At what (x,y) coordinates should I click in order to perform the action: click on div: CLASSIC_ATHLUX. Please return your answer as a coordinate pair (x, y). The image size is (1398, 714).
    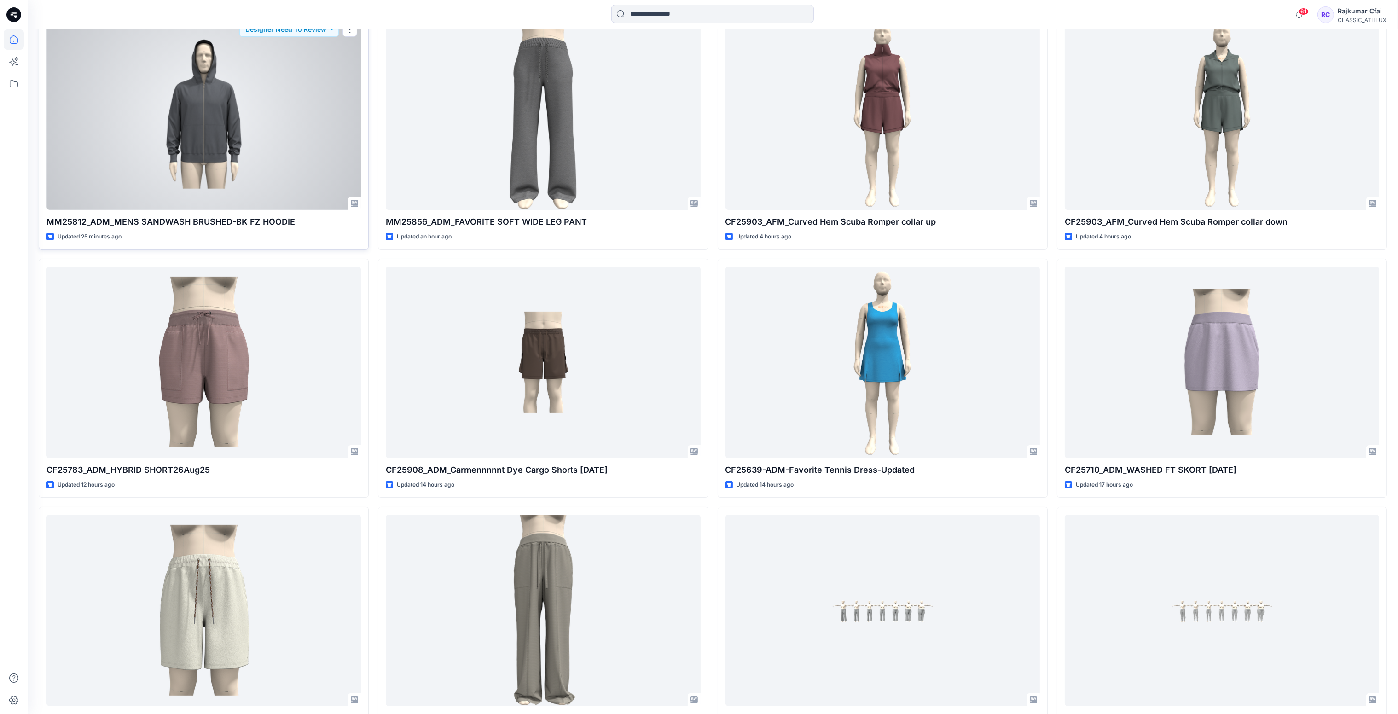
    Looking at the image, I should click on (1362, 20).